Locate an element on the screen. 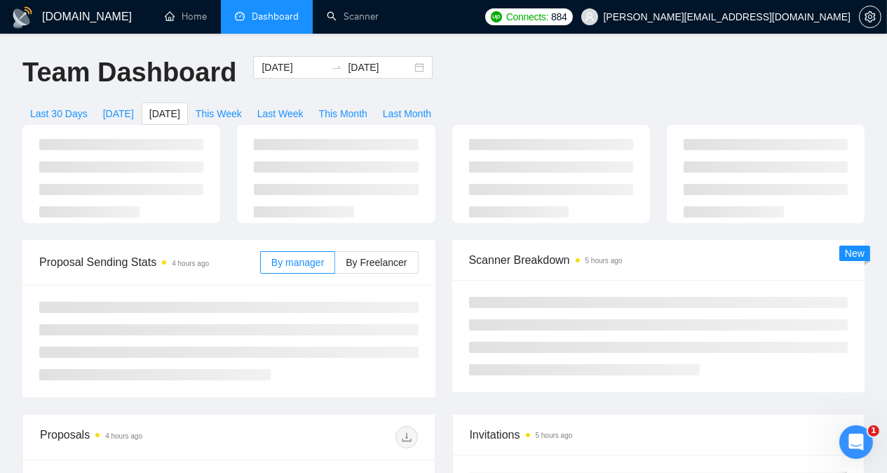 Image resolution: width=887 pixels, height=473 pixels. span: Invitations is located at coordinates (658, 434).